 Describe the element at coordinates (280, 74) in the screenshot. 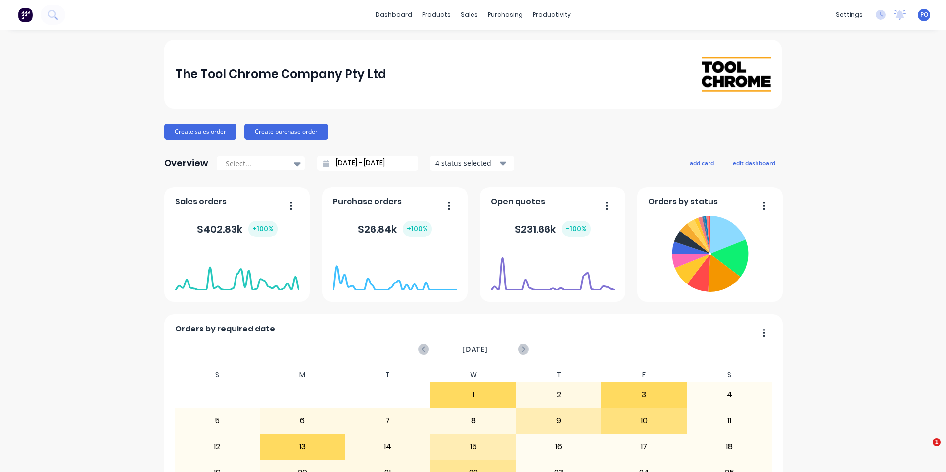

I see `div: The Tool Chrome Company Pty Ltd` at that location.